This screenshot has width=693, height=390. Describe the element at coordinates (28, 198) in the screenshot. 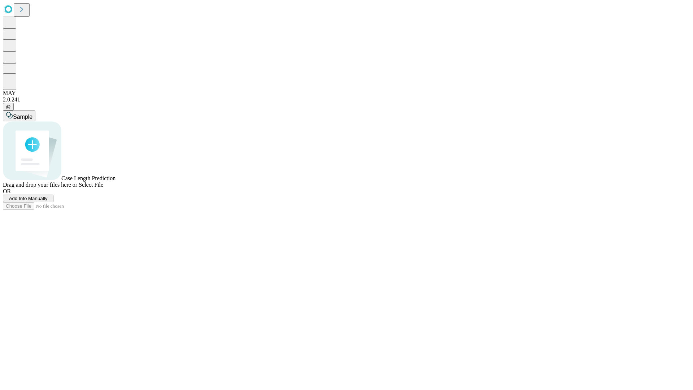

I see `span: Add Info Manually` at that location.